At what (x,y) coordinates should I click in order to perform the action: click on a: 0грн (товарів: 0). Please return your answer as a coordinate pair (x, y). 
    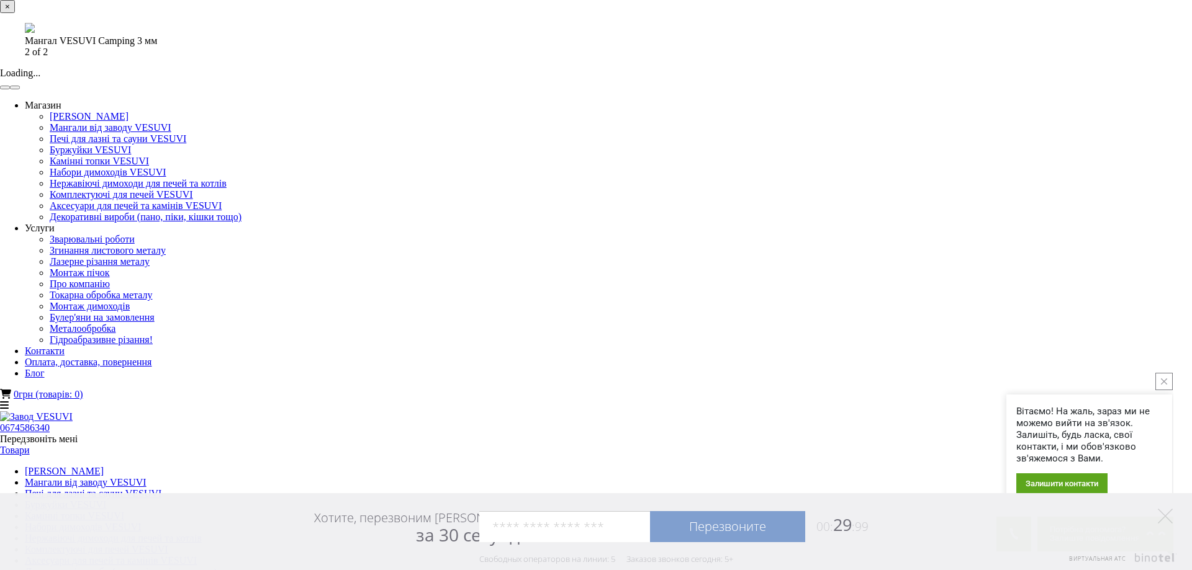
    Looking at the image, I should click on (48, 394).